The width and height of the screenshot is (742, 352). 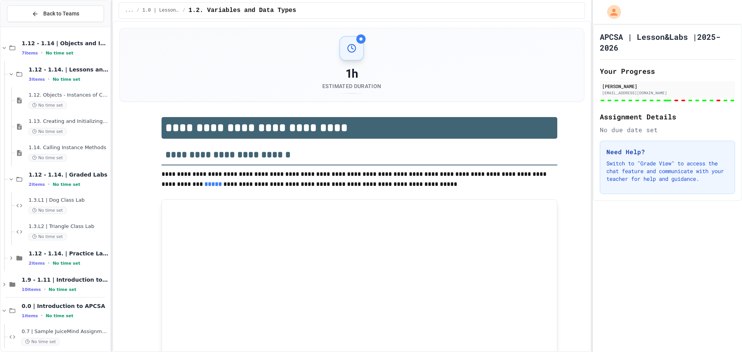 I want to click on span: Back to Teams, so click(x=61, y=14).